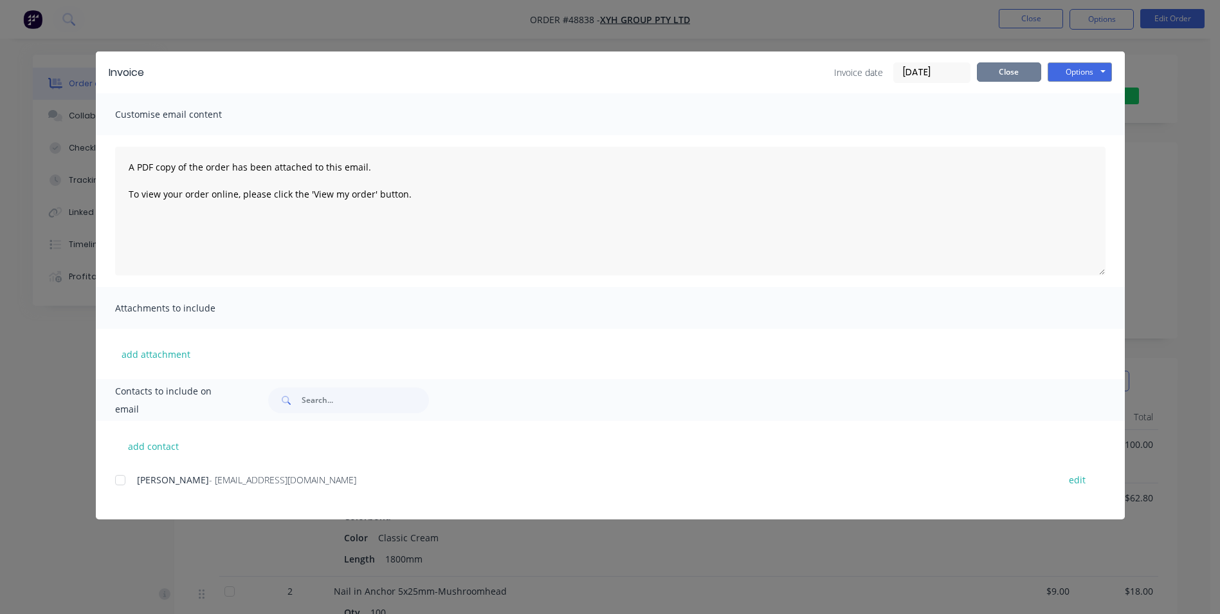  What do you see at coordinates (156, 354) in the screenshot?
I see `button: add attachment` at bounding box center [156, 354].